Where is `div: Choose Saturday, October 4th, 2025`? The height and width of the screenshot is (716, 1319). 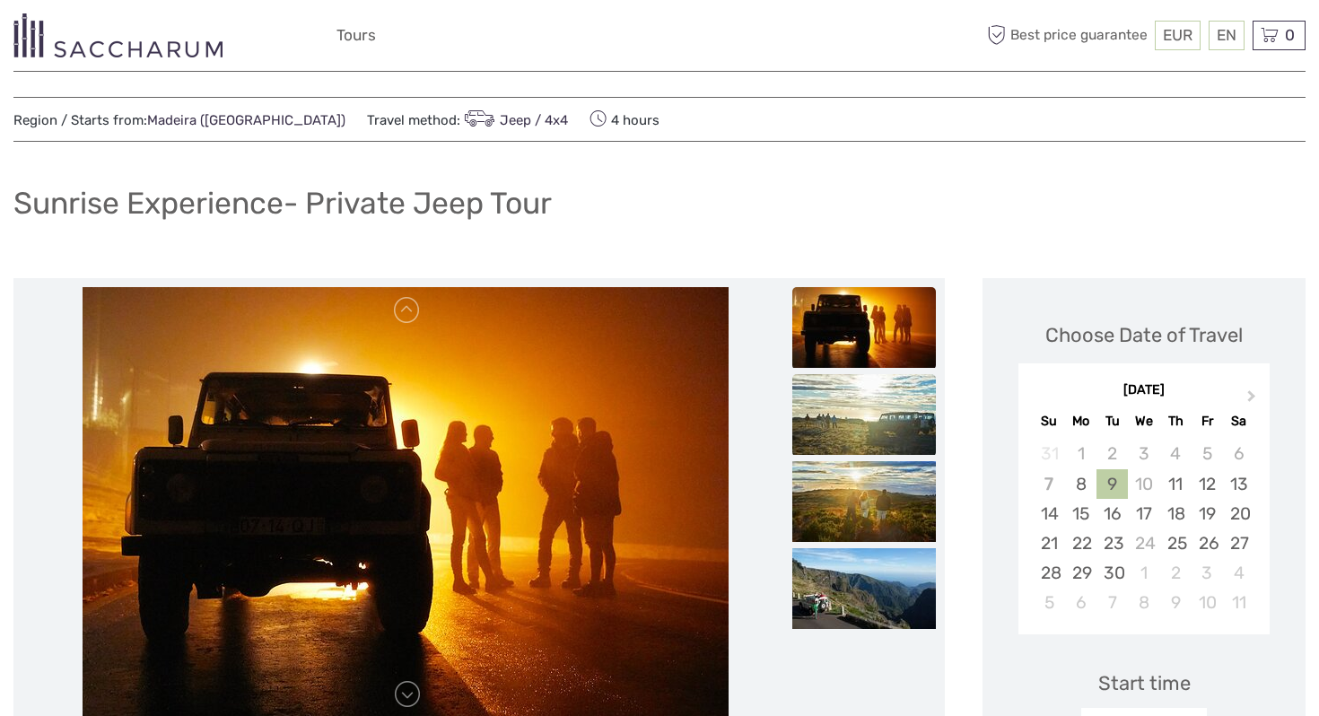
div: Choose Saturday, October 4th, 2025 is located at coordinates (1239, 573).